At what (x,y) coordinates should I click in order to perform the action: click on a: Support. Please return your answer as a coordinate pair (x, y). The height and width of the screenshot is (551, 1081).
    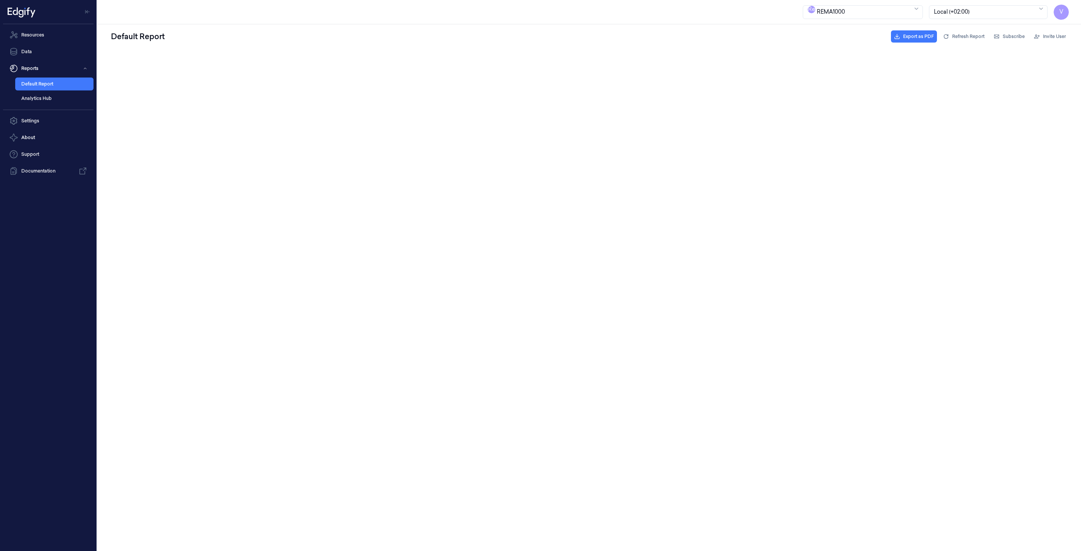
    Looking at the image, I should click on (48, 154).